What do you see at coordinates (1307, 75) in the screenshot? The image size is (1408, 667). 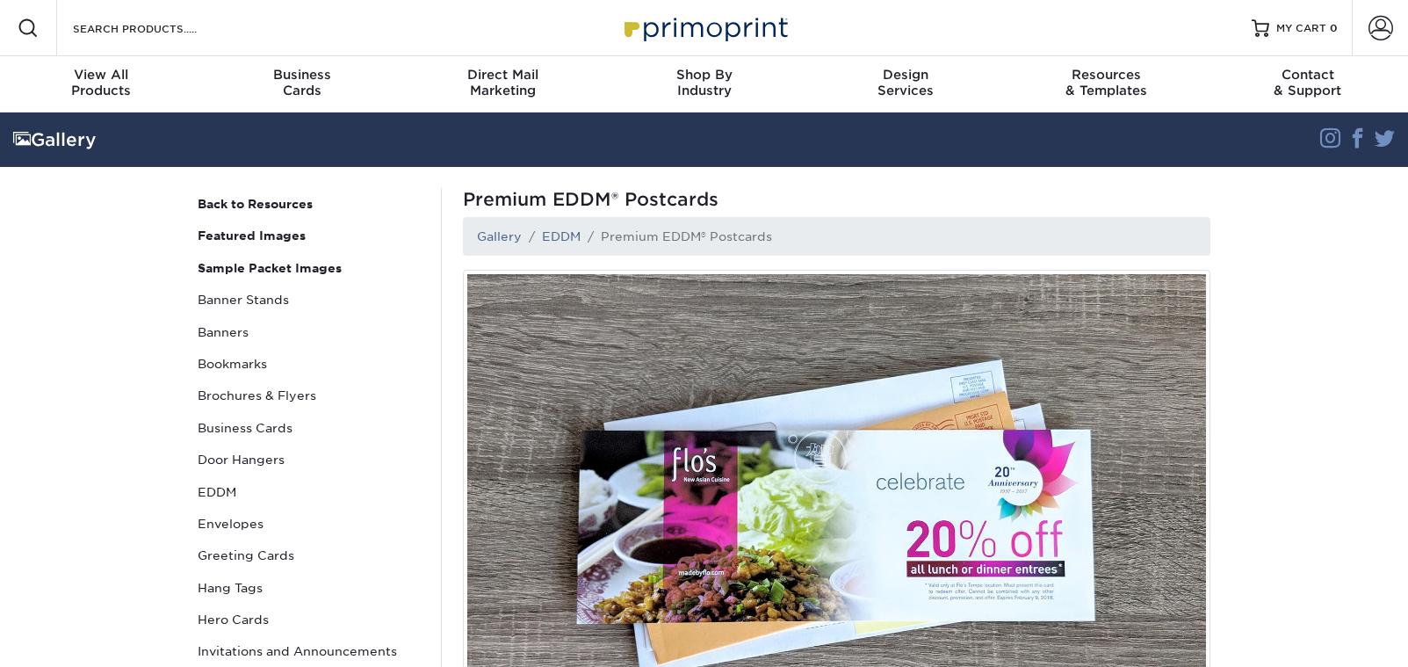 I see `span: Contact` at bounding box center [1307, 75].